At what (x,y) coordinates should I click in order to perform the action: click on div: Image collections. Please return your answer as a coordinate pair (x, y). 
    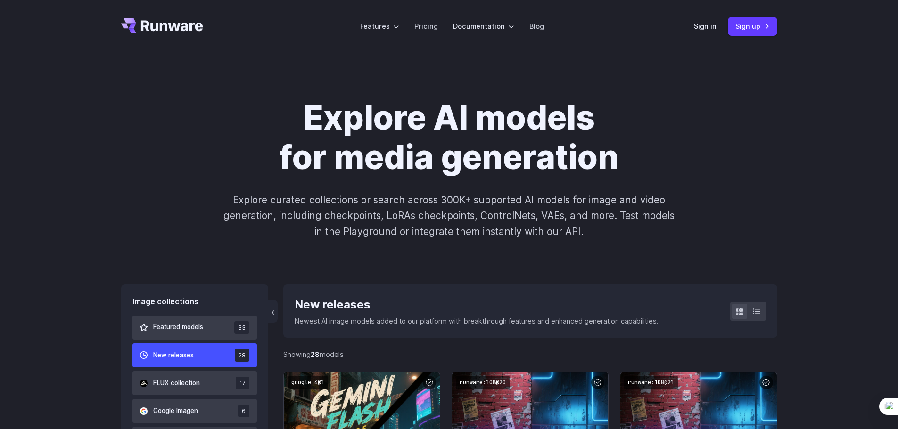
    Looking at the image, I should click on (195, 302).